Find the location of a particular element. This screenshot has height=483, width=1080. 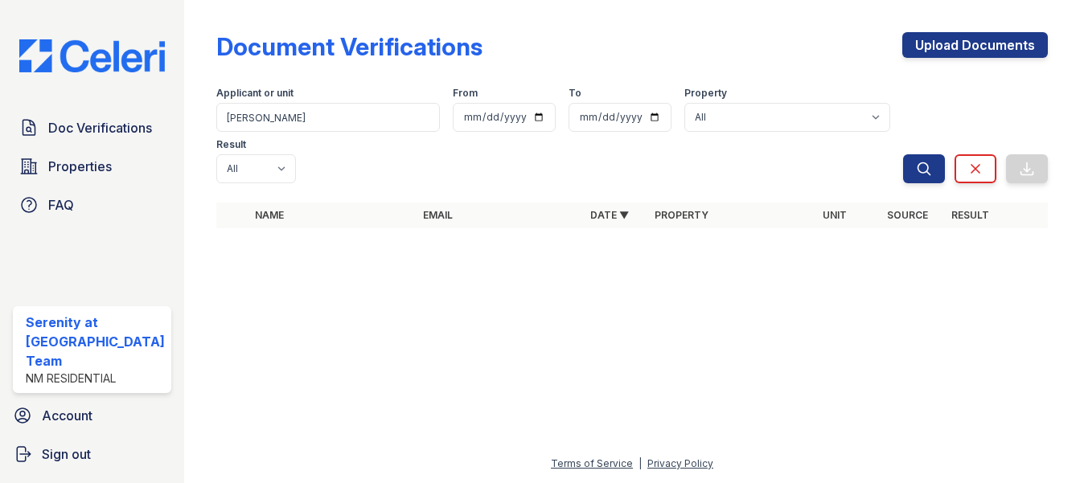

a: Account is located at coordinates (92, 416).